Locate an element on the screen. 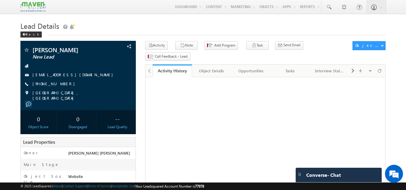 Image resolution: width=406 pixels, height=190 pixels. button: Call Feedback - Lead is located at coordinates (168, 57).